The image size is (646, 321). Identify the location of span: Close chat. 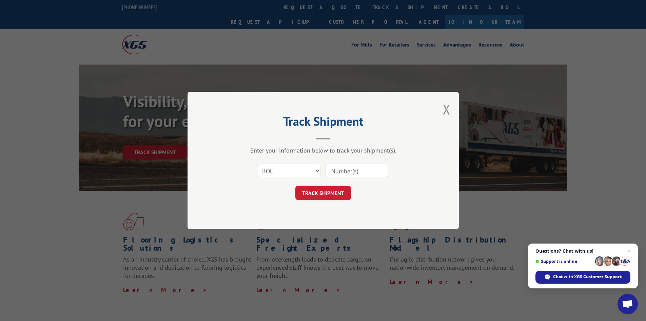
(629, 251).